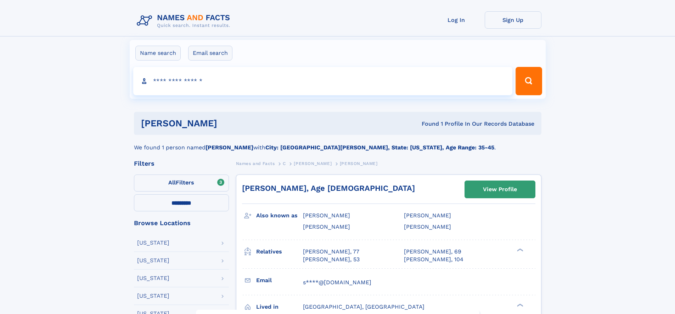 This screenshot has height=314, width=675. Describe the element at coordinates (456, 20) in the screenshot. I see `a: Log In` at that location.